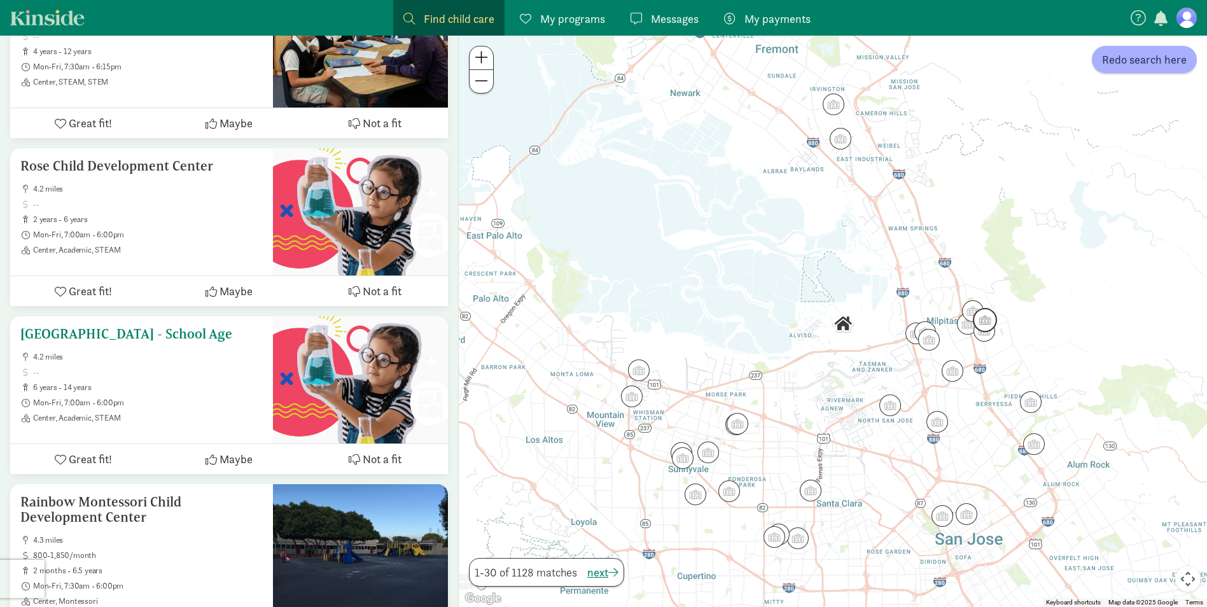 The image size is (1207, 607). What do you see at coordinates (148, 540) in the screenshot?
I see `span: 4.3 miles` at bounding box center [148, 540].